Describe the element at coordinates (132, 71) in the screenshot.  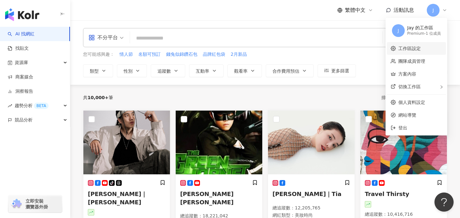
I see `button: 性別` at that location.